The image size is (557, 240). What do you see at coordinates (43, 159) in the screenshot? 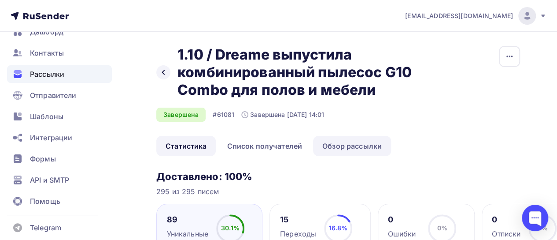
I see `span: Формы` at bounding box center [43, 159].